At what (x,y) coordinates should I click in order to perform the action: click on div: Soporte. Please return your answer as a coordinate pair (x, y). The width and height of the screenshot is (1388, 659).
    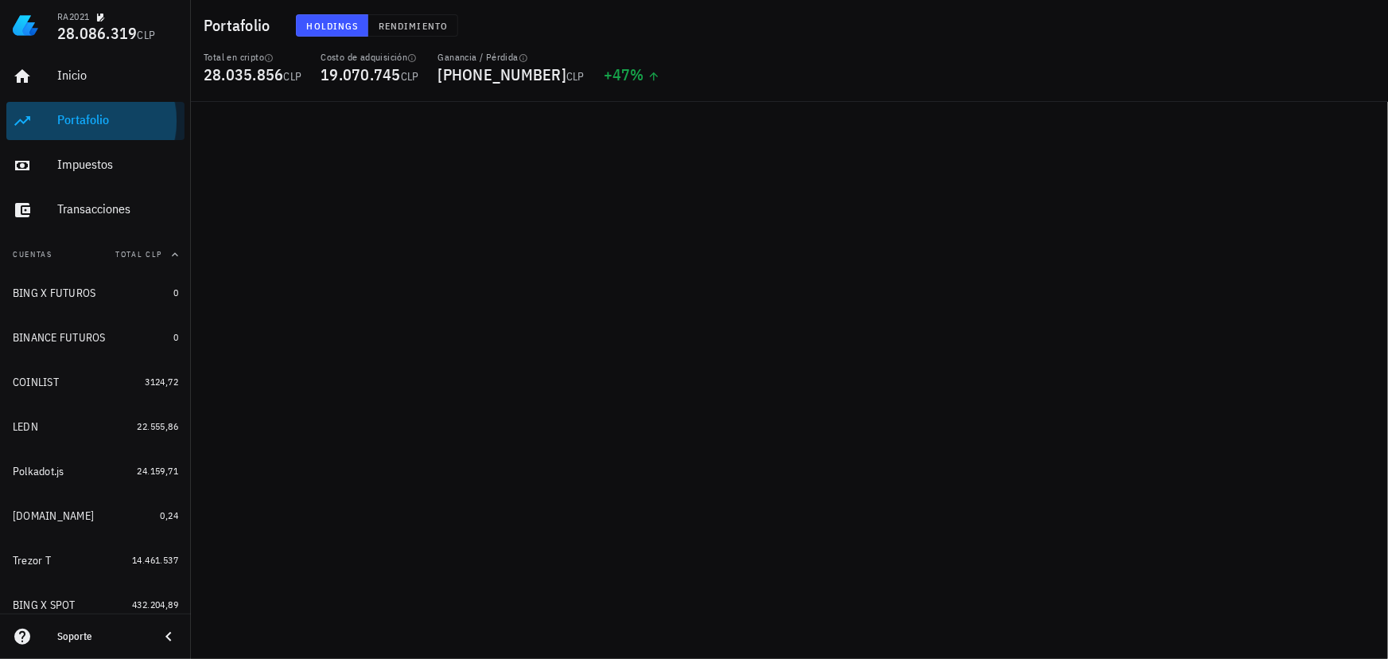
    Looking at the image, I should click on (102, 636).